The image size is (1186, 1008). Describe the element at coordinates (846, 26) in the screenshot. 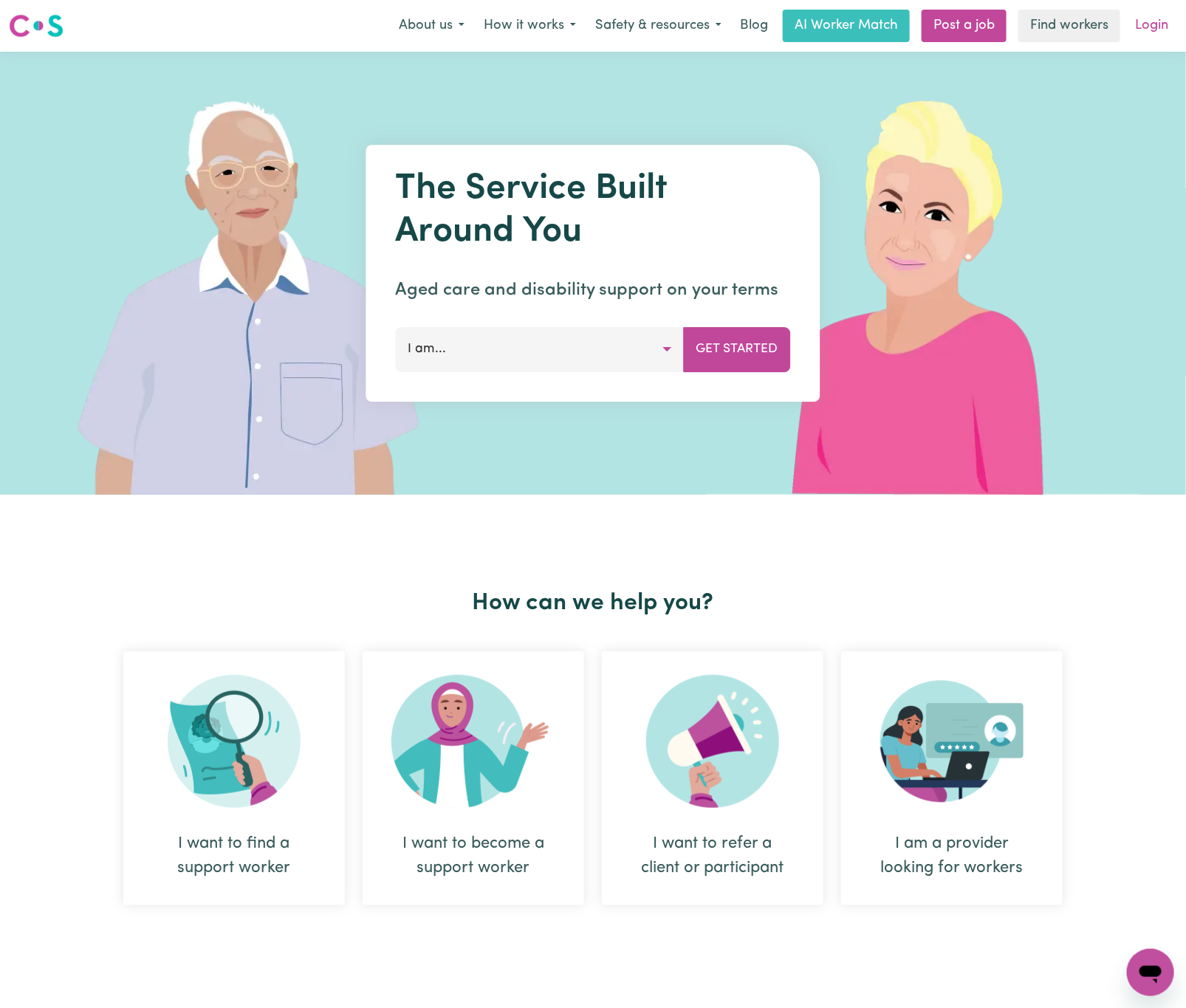

I see `a: AI Worker Match` at that location.